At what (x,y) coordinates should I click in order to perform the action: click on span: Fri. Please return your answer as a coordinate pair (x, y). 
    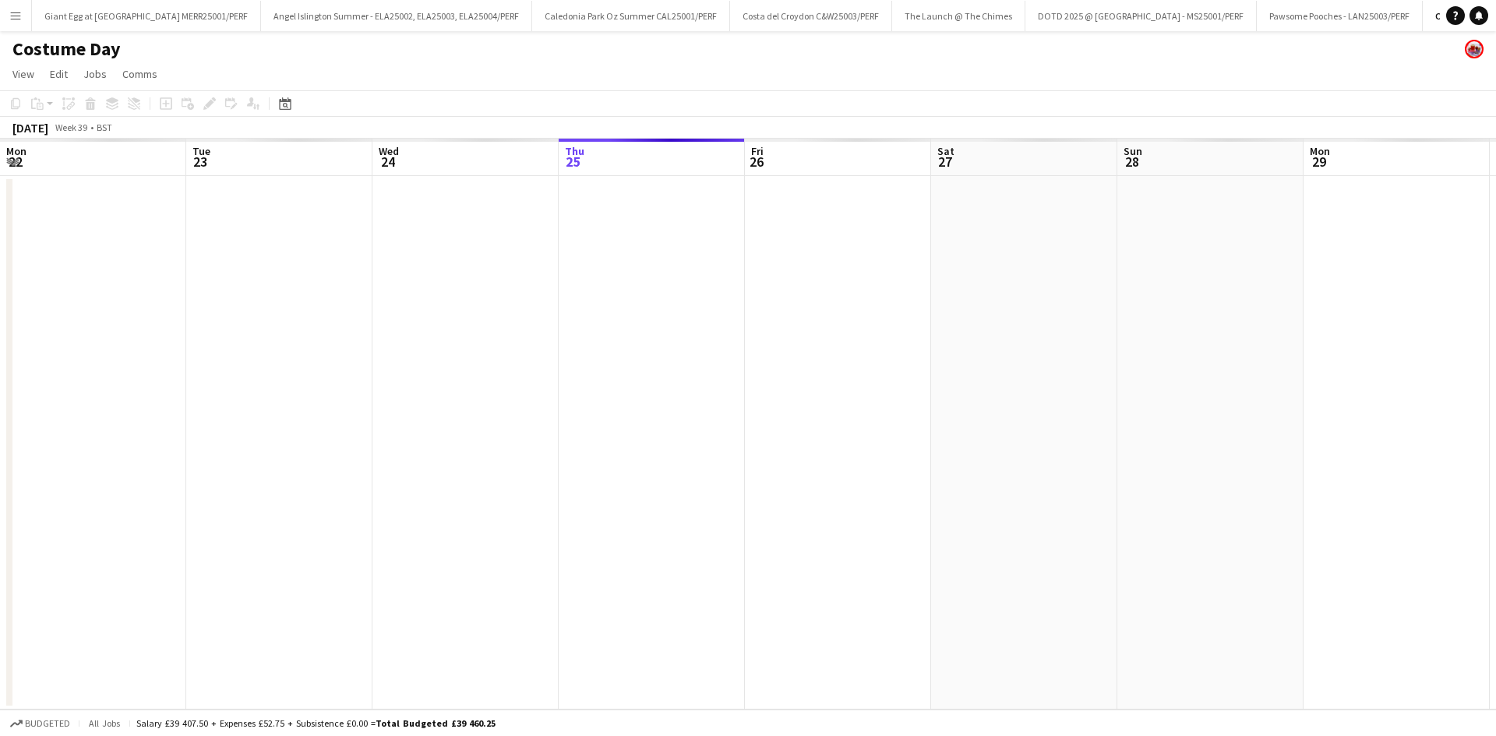
    Looking at the image, I should click on (757, 151).